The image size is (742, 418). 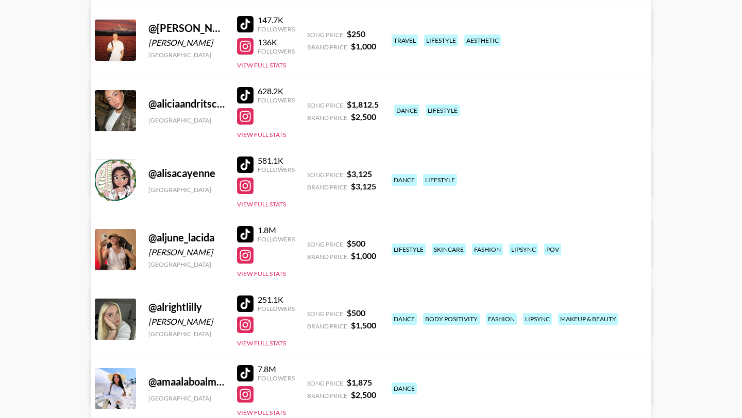 What do you see at coordinates (186, 382) in the screenshot?
I see `div: @ amaalaboalmgd` at bounding box center [186, 382].